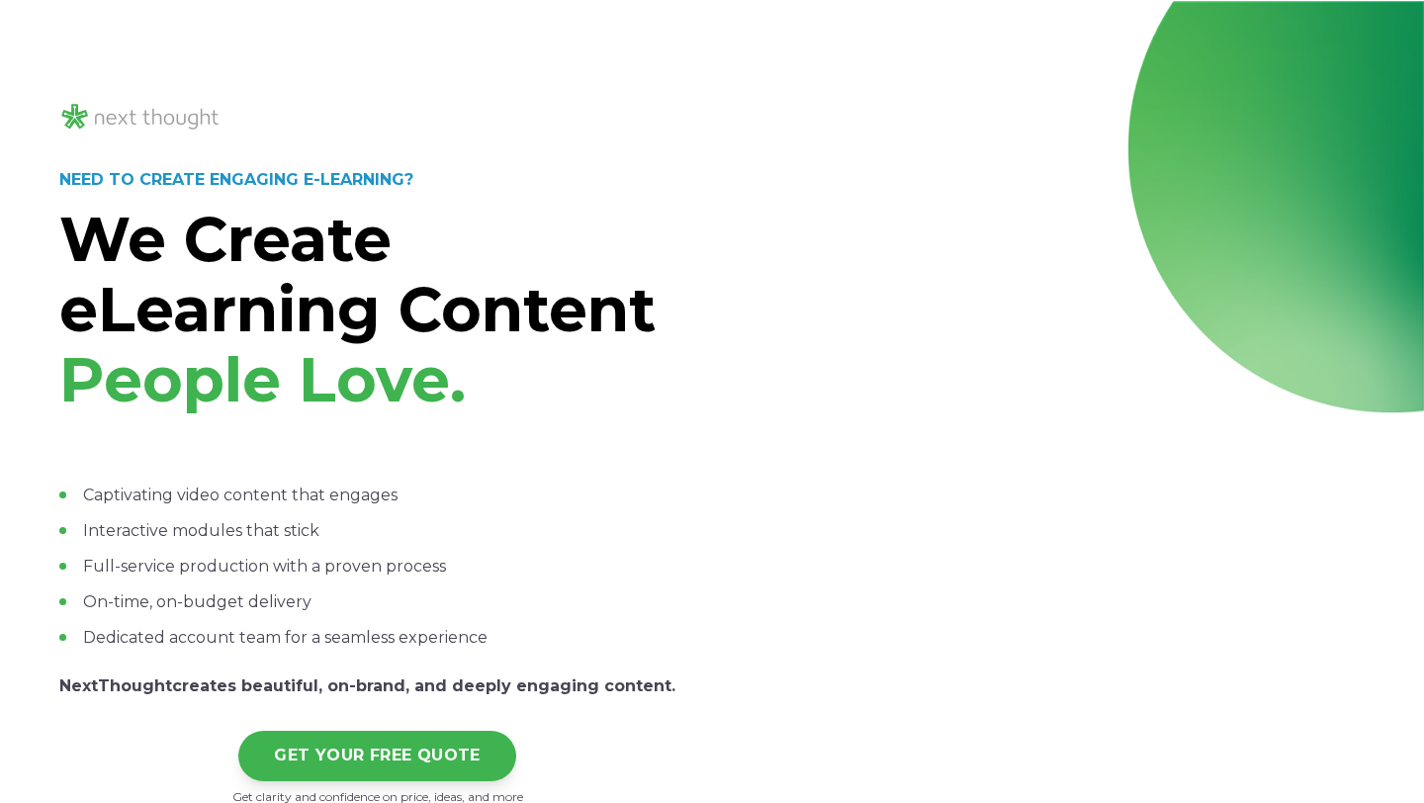  I want to click on strong: NextThought, so click(116, 685).